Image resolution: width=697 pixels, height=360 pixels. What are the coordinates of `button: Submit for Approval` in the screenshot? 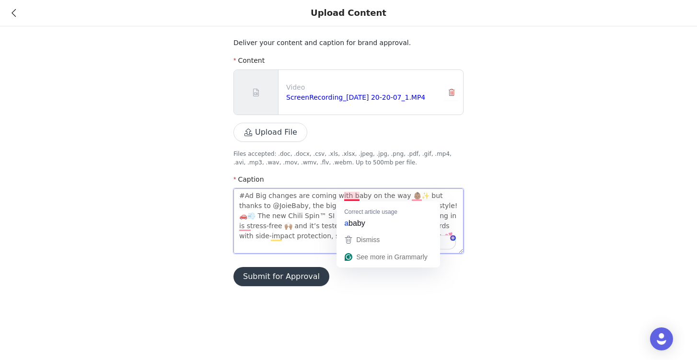 It's located at (281, 277).